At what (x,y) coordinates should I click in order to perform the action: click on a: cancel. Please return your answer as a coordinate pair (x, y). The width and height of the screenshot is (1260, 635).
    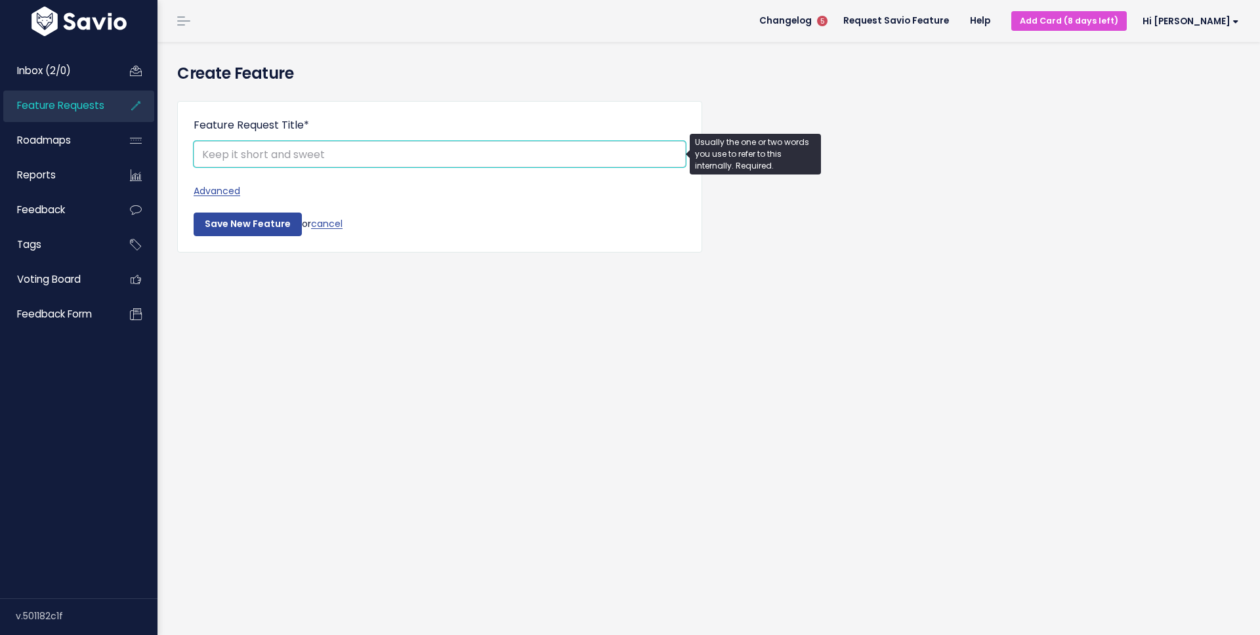
    Looking at the image, I should click on (327, 224).